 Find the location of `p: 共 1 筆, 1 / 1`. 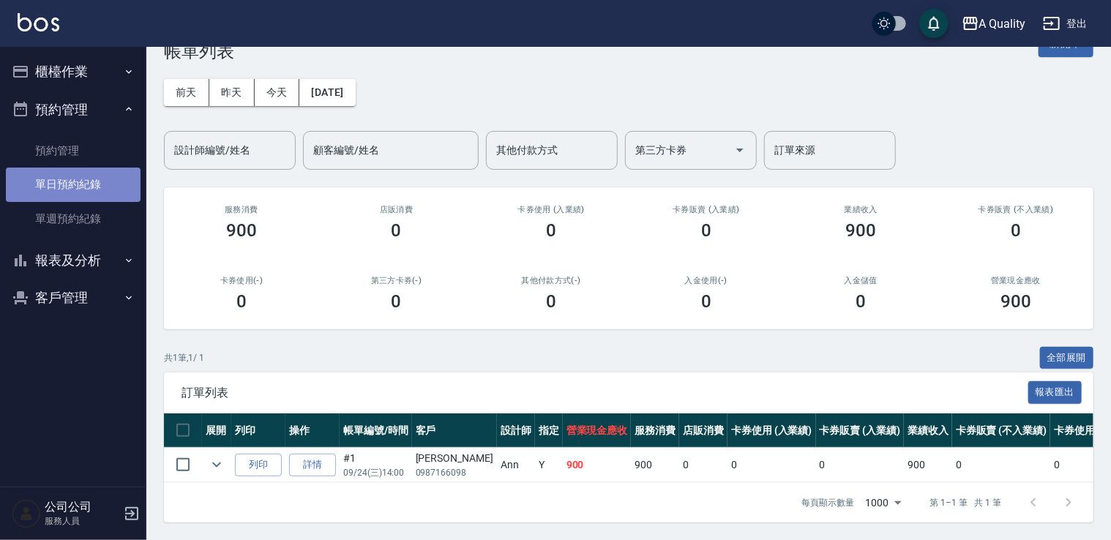

p: 共 1 筆, 1 / 1 is located at coordinates (184, 358).